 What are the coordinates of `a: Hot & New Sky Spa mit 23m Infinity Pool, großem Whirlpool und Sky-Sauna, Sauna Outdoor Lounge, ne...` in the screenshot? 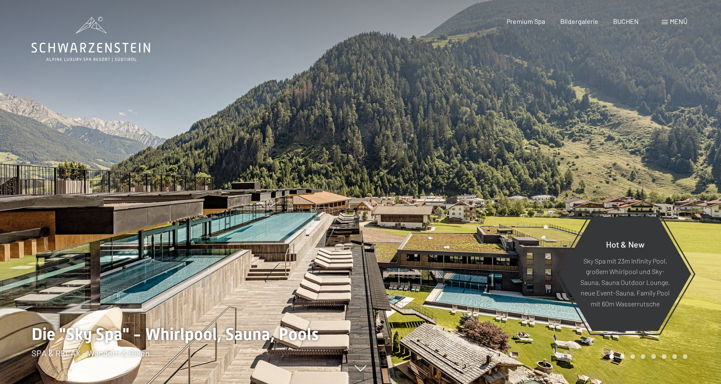 It's located at (624, 273).